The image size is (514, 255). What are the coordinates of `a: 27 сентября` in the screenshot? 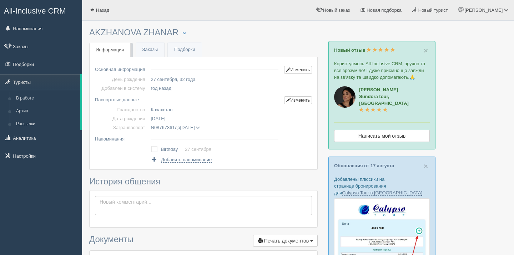 It's located at (198, 149).